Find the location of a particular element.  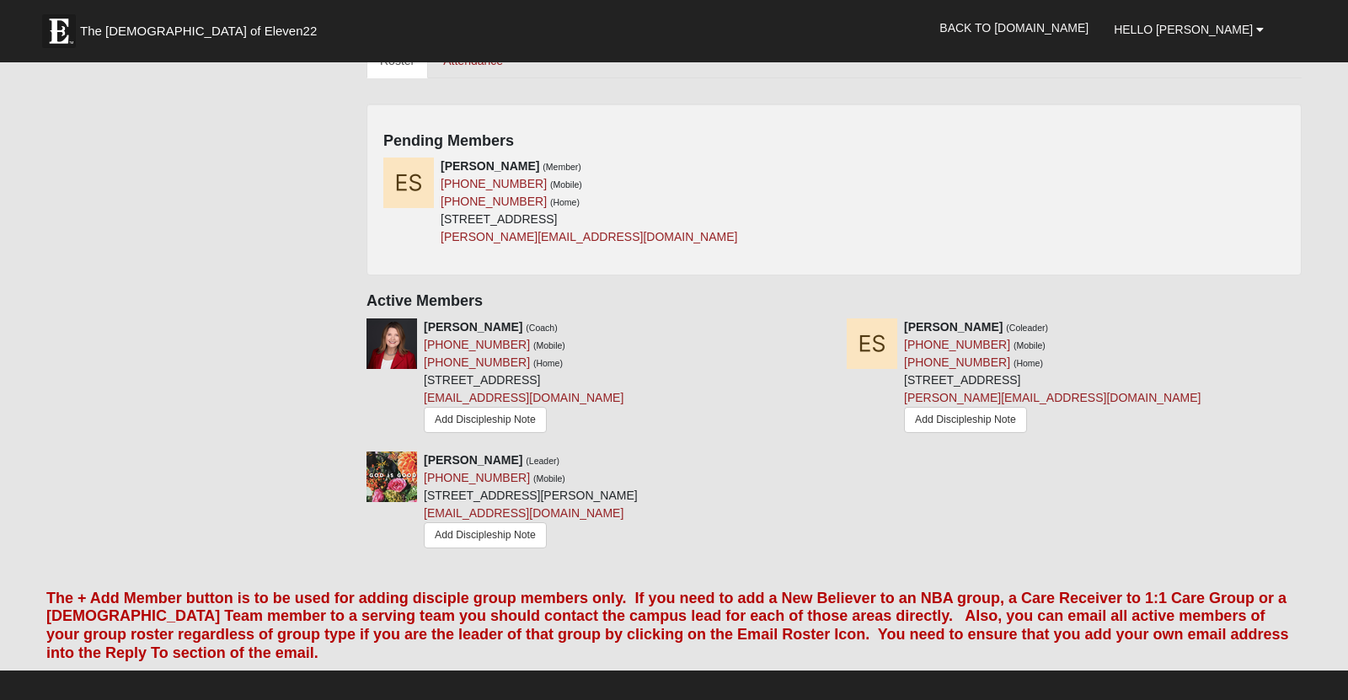

img: Eleven22 logo is located at coordinates (59, 31).